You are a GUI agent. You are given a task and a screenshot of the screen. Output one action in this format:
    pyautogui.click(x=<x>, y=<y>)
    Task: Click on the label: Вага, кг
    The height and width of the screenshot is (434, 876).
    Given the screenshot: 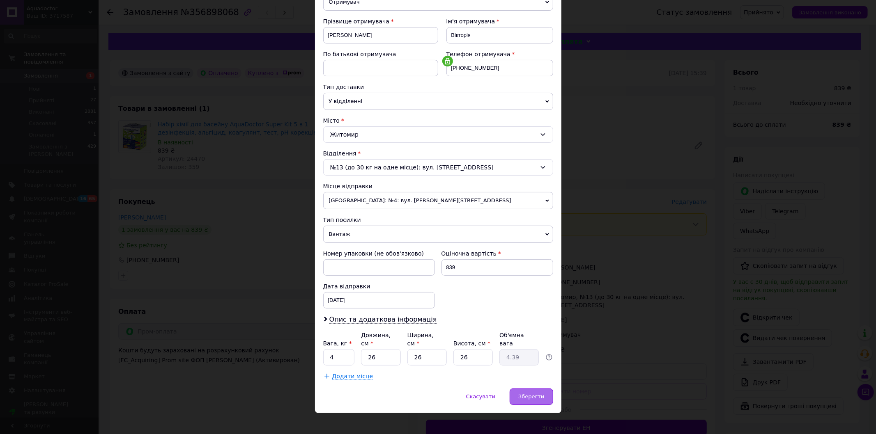 What is the action you would take?
    pyautogui.click(x=338, y=344)
    